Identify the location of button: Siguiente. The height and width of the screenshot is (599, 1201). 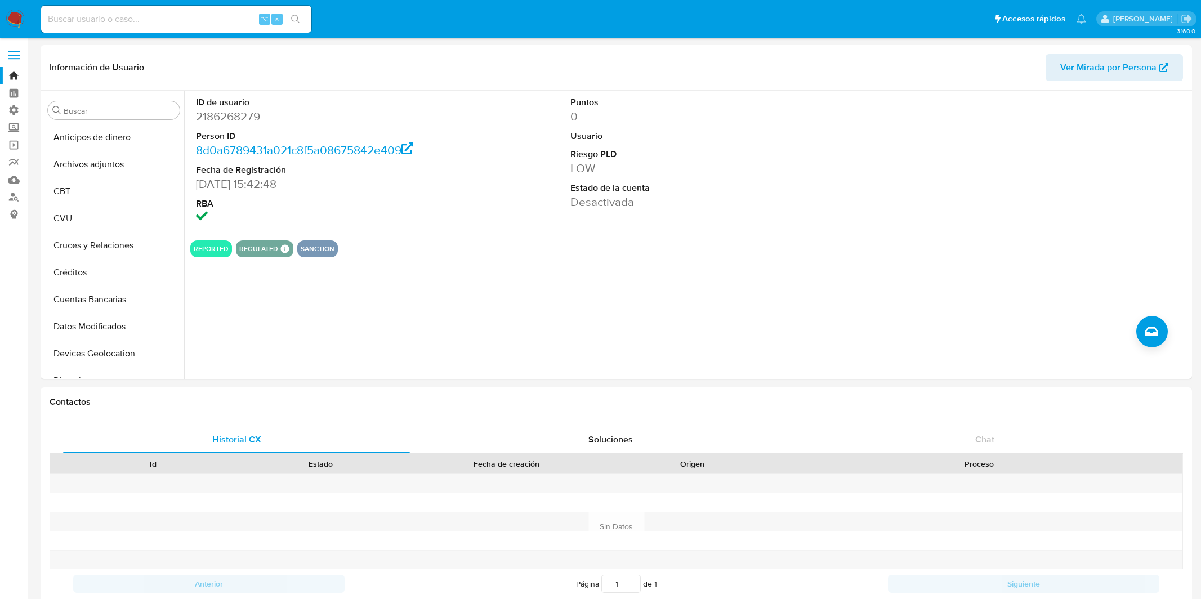
(1024, 584).